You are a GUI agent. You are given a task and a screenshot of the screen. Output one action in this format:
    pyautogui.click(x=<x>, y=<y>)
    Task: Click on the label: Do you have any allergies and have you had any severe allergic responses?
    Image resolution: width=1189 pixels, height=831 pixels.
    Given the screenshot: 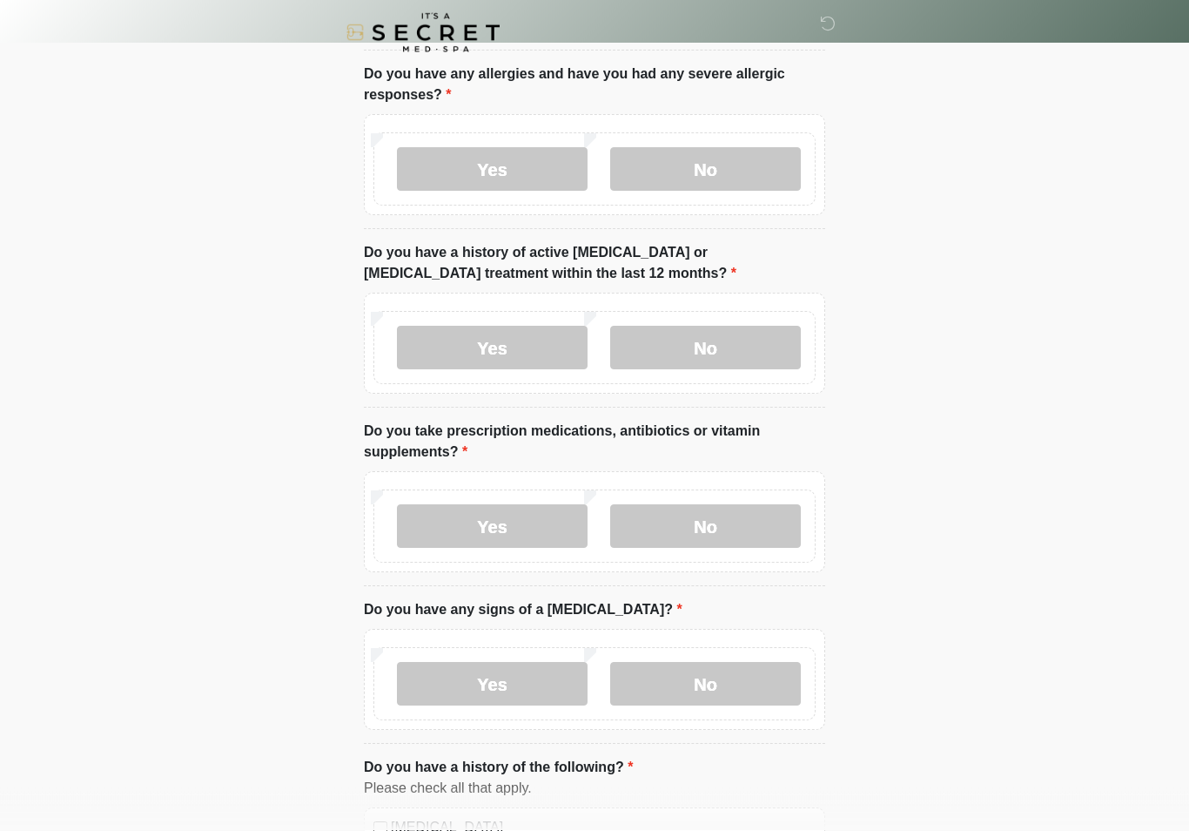 What is the action you would take?
    pyautogui.click(x=595, y=85)
    